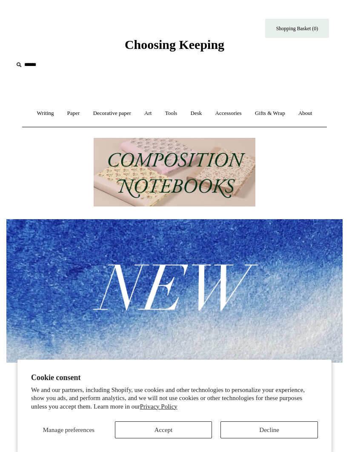 This screenshot has height=452, width=349. What do you see at coordinates (74, 113) in the screenshot?
I see `a: Paper` at bounding box center [74, 113].